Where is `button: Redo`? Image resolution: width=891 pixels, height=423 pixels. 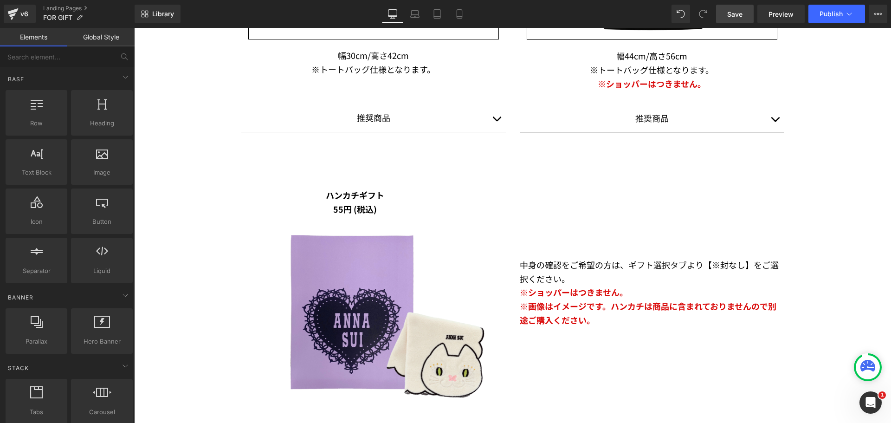 button: Redo is located at coordinates (703, 14).